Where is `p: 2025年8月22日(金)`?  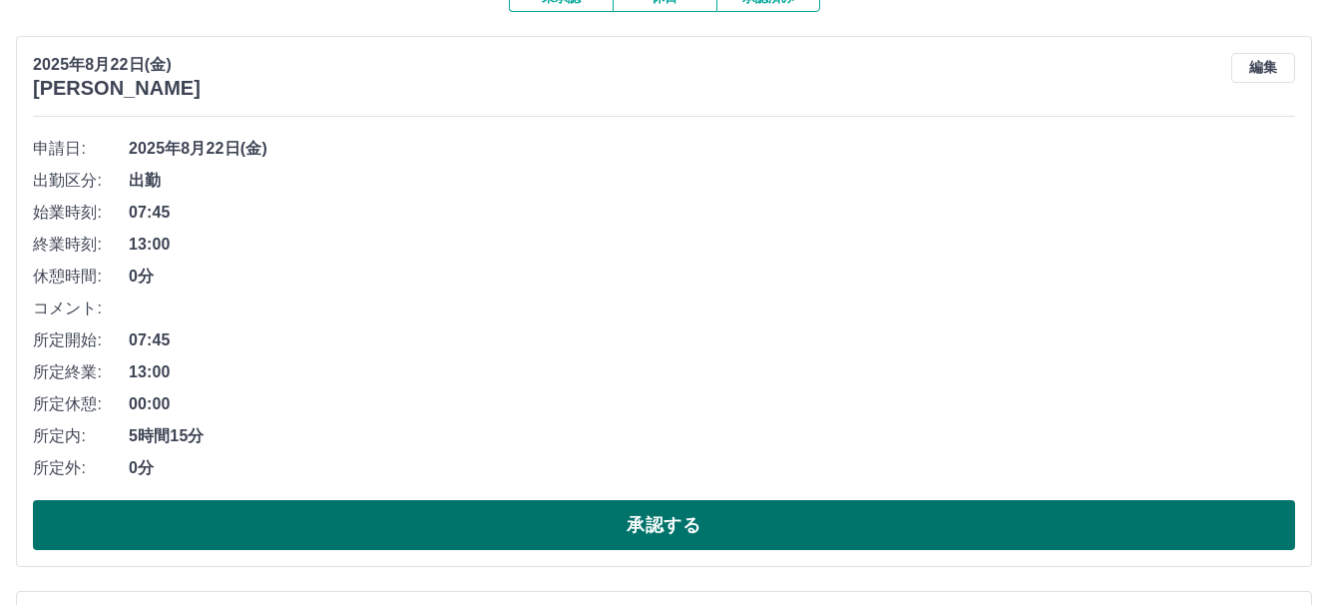 p: 2025年8月22日(金) is located at coordinates (117, 65).